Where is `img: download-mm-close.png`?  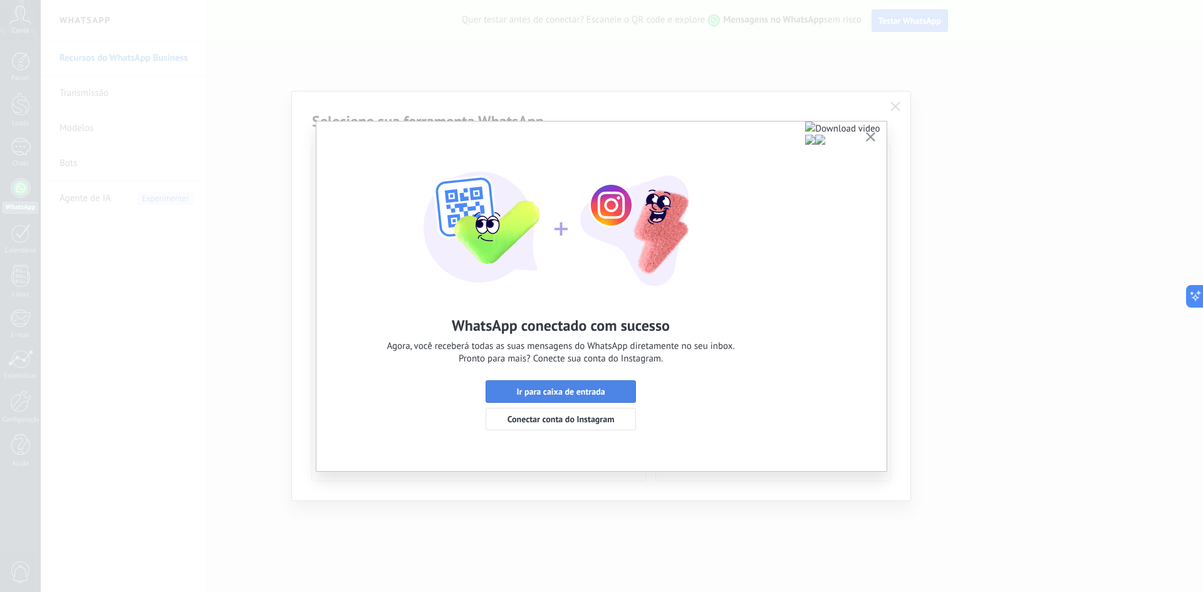 img: download-mm-close.png is located at coordinates (820, 140).